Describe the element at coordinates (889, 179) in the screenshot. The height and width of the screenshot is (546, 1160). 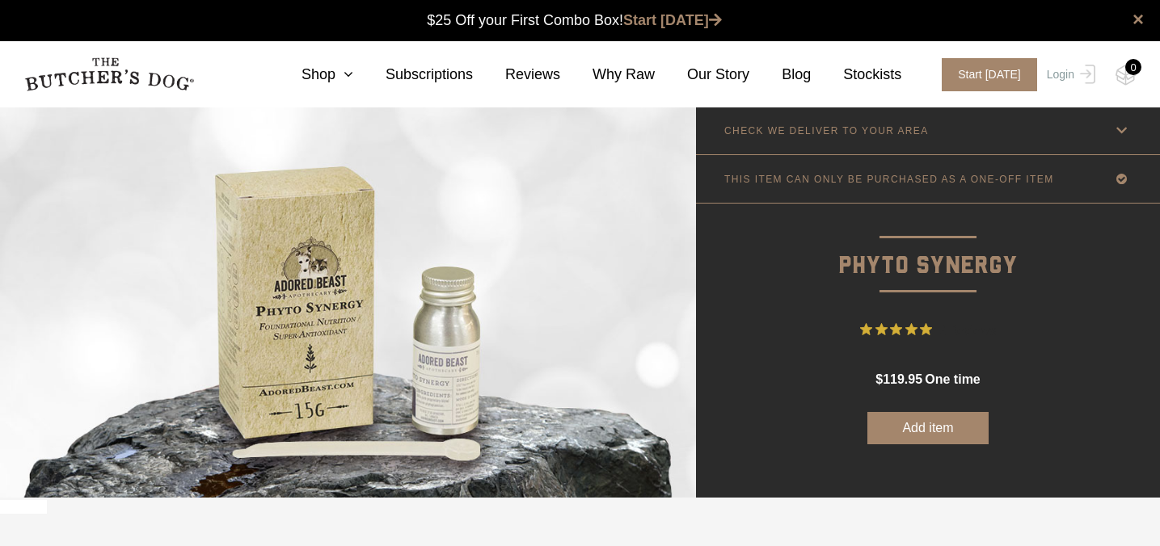
I see `p: THIS ITEM CAN ONLY BE PURCHASED AS A ONE-OFF ITEM` at that location.